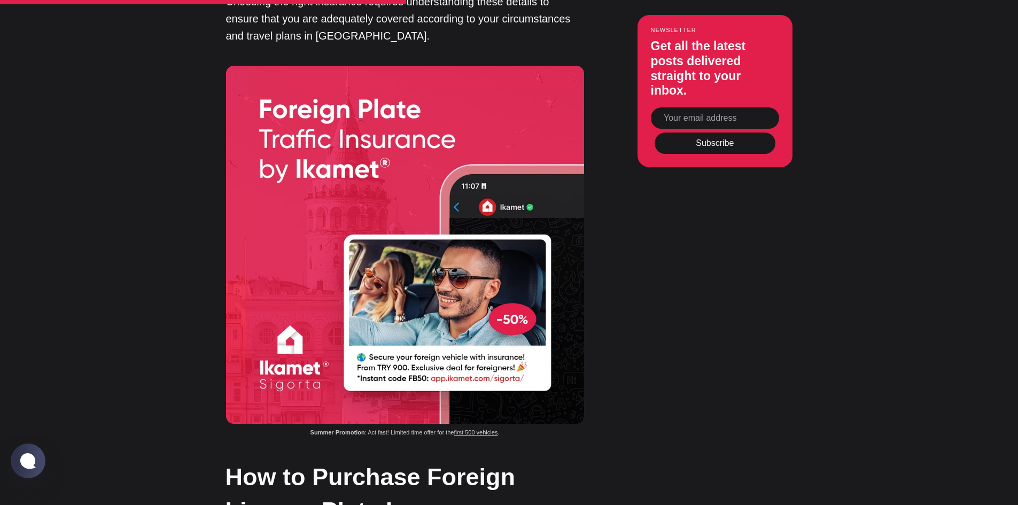 Image resolution: width=1018 pixels, height=505 pixels. Describe the element at coordinates (405, 245) in the screenshot. I see `img: Summer Promotion: Act fast! Limited time offer for the first 500 vehicles.` at that location.